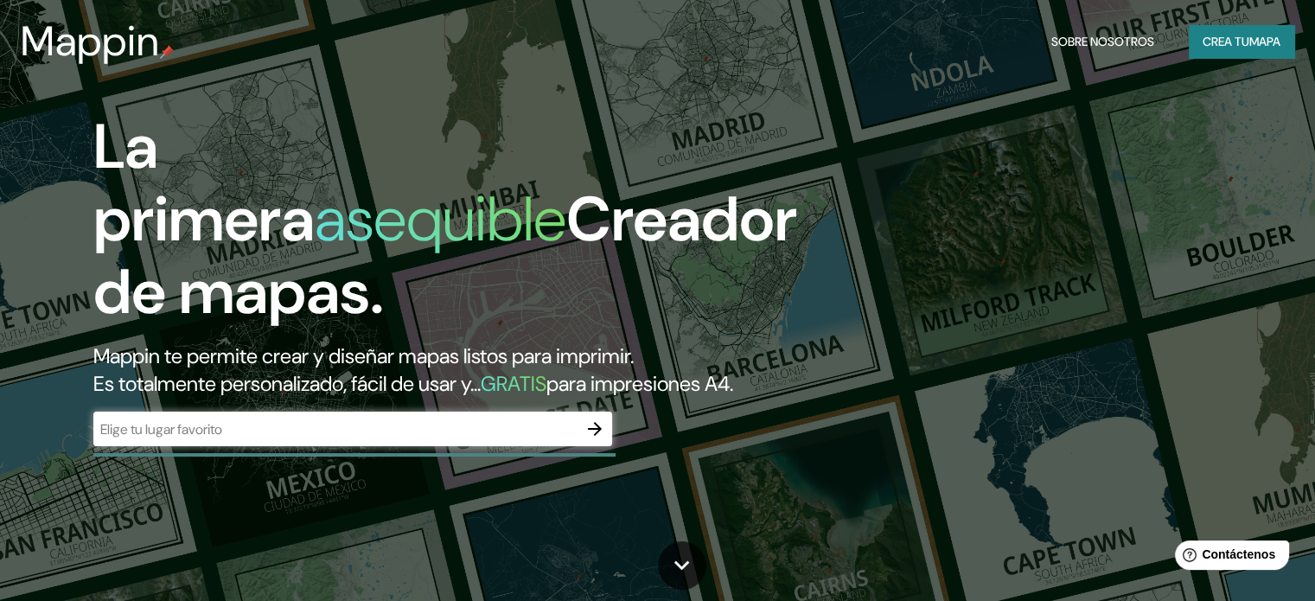  What do you see at coordinates (1265, 42) in the screenshot?
I see `font: mapa` at bounding box center [1265, 42].